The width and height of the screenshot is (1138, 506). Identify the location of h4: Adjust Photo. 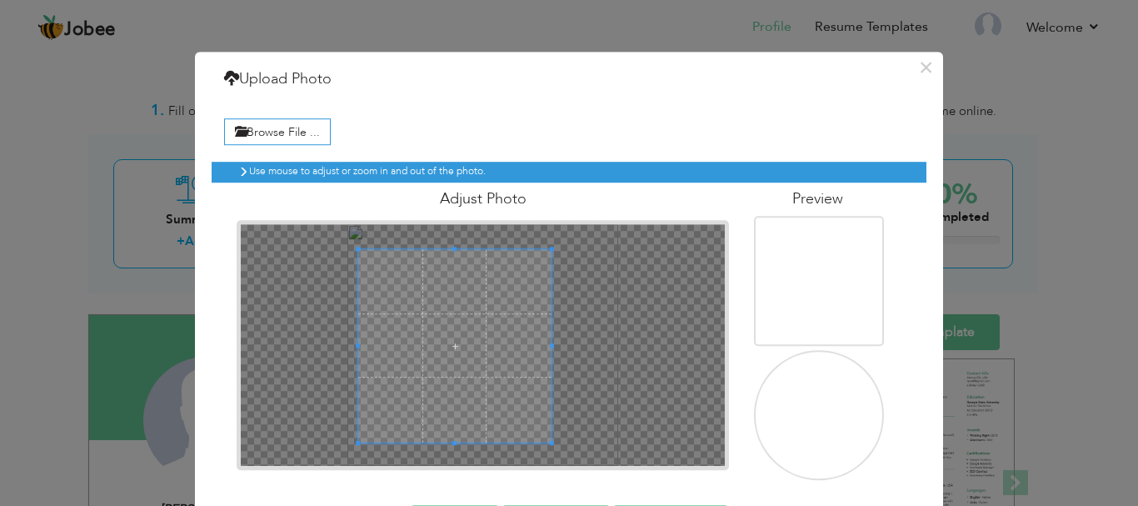
(482, 199).